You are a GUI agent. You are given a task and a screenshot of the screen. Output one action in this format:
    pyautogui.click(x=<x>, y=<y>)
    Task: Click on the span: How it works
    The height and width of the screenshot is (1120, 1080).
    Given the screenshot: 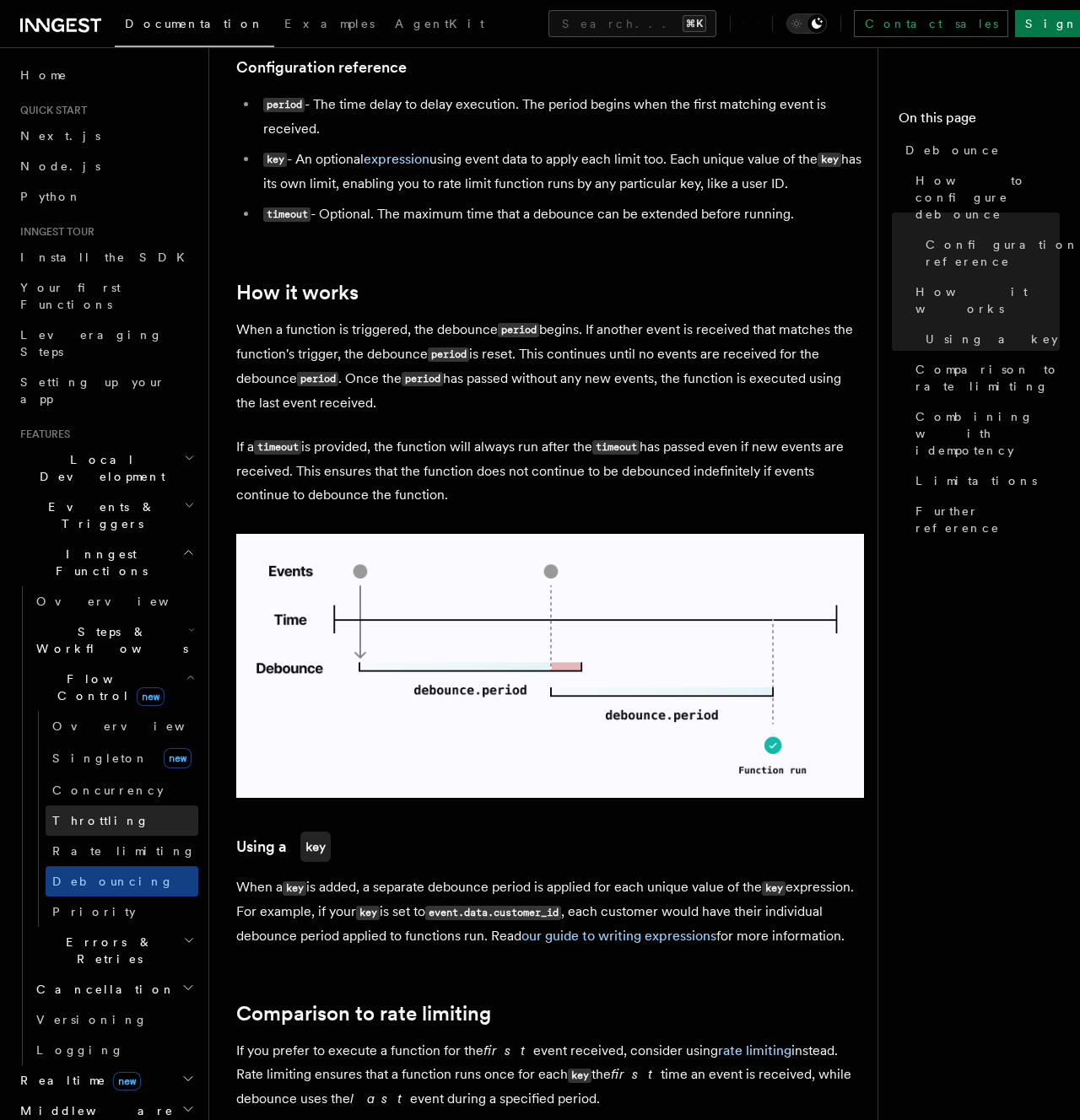 What is the action you would take?
    pyautogui.click(x=987, y=301)
    